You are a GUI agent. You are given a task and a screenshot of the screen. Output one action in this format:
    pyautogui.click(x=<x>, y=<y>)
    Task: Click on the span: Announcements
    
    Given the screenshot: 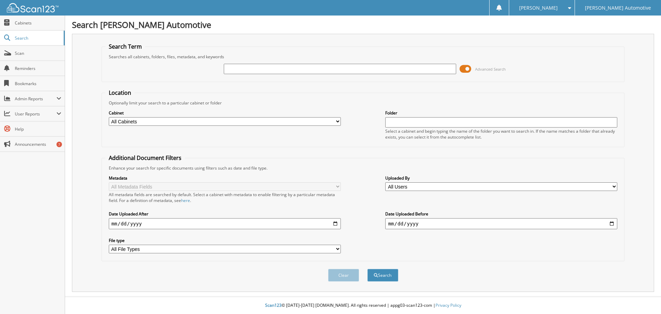 What is the action you would take?
    pyautogui.click(x=38, y=144)
    